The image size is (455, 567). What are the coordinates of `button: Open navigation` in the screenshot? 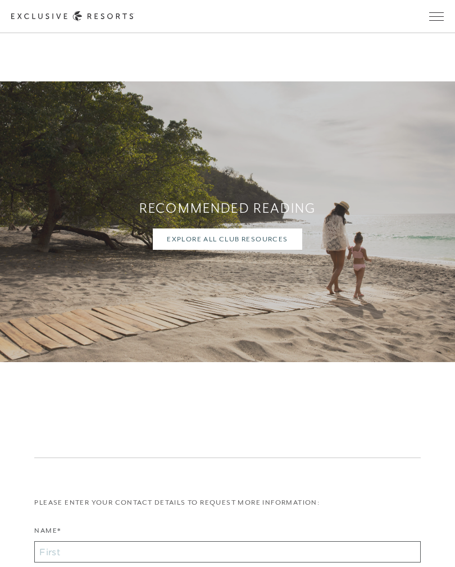 It's located at (436, 16).